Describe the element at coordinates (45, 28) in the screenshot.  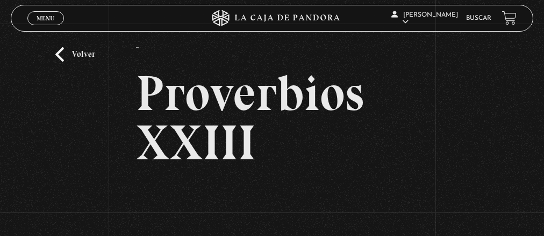
I see `span: Cerrar` at that location.